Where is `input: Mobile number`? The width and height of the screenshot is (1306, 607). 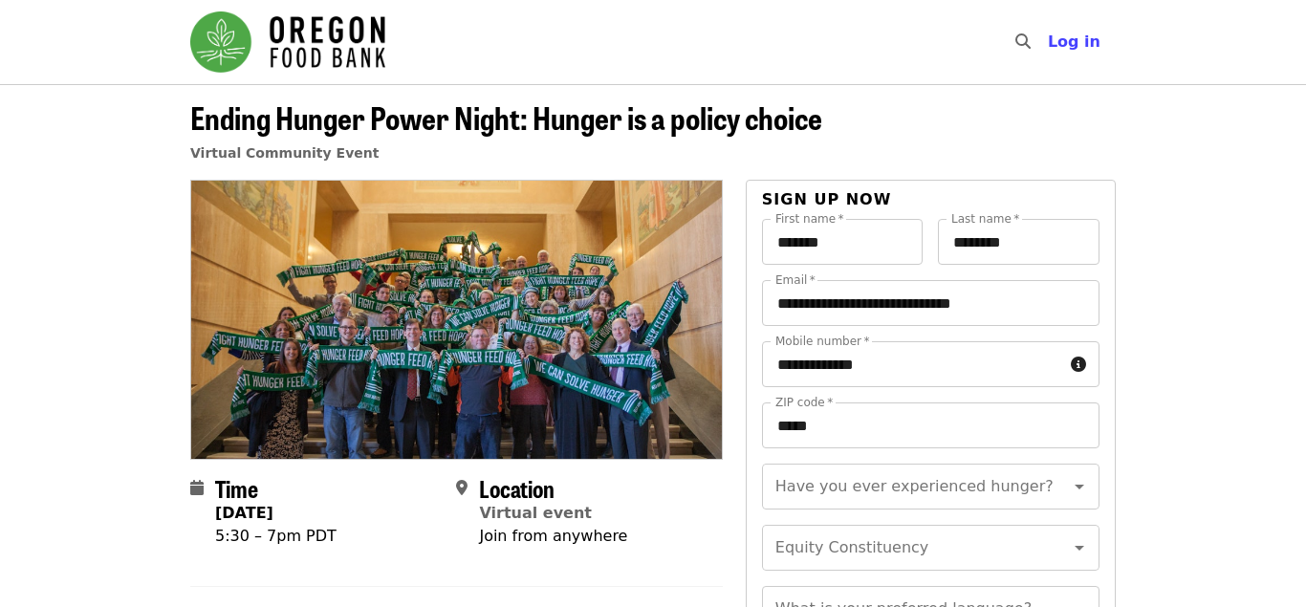 input: Mobile number is located at coordinates (912, 364).